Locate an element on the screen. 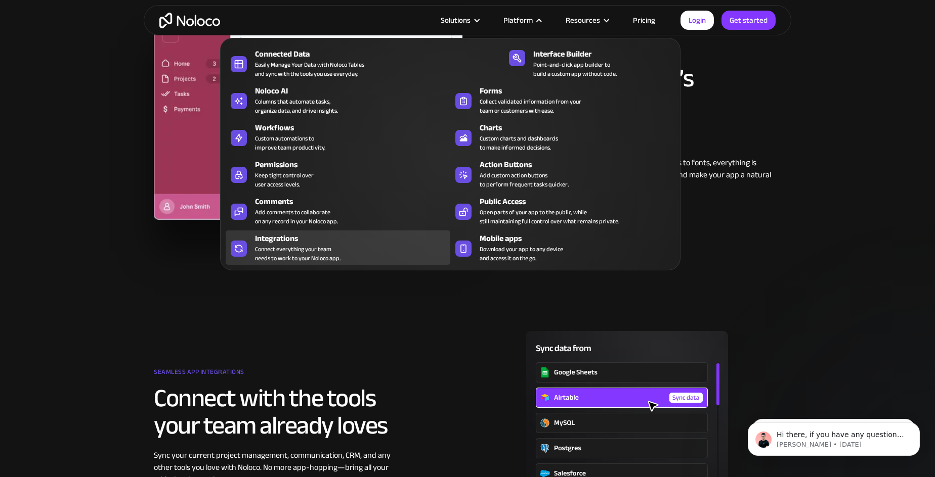 This screenshot has width=935, height=477. div: Collect validated information from your team or customers with ease. is located at coordinates (530, 106).